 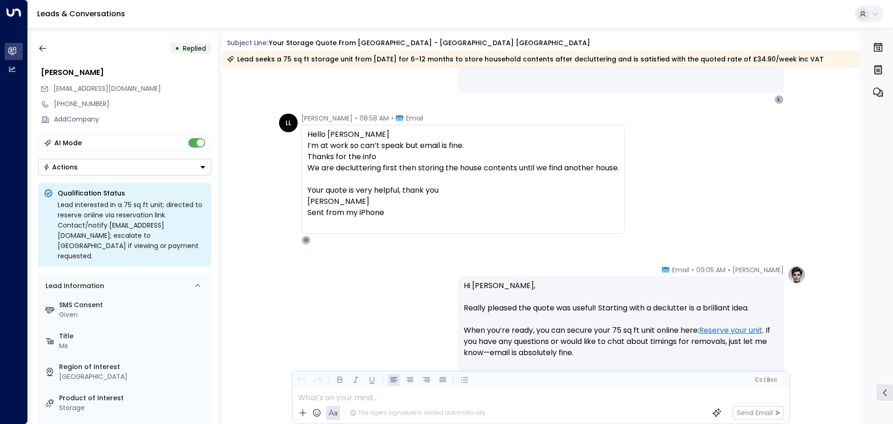 What do you see at coordinates (133, 398) in the screenshot?
I see `label: Product of Interest` at bounding box center [133, 398].